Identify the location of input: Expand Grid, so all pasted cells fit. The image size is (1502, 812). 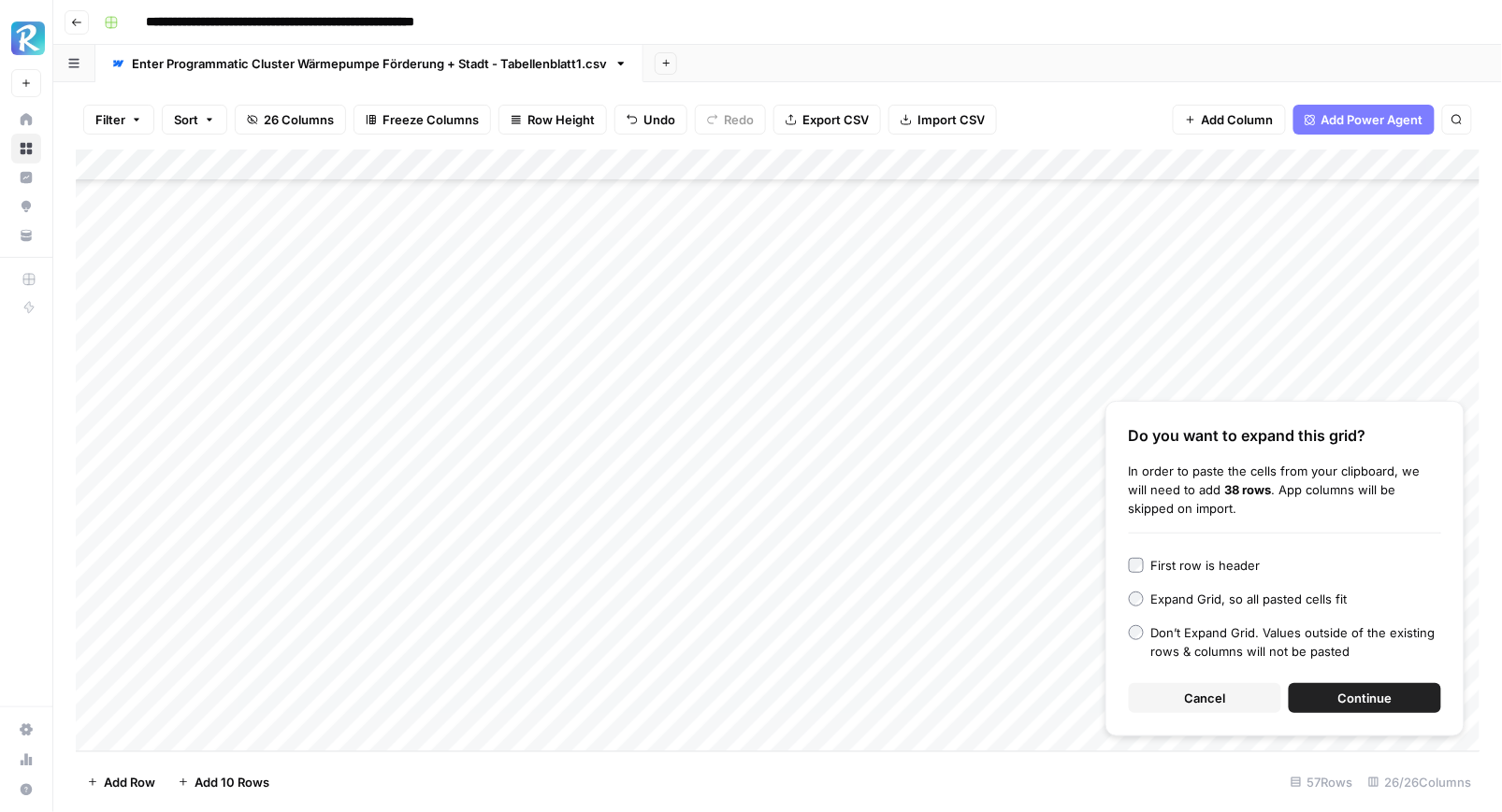
(1136, 599).